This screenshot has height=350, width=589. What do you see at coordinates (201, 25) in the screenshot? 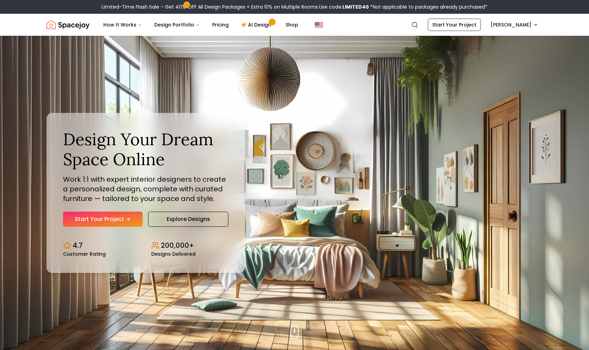
I see `nav: Main` at bounding box center [201, 25].